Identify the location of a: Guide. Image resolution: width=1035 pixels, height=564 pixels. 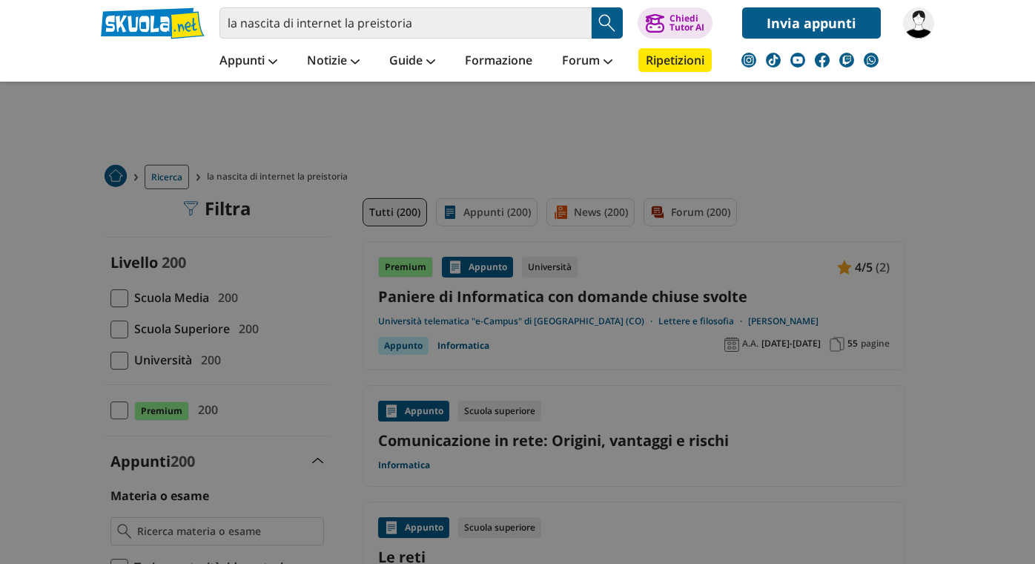
(412, 62).